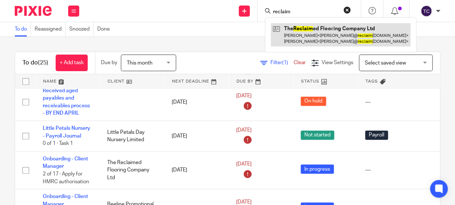 Image resolution: width=455 pixels, height=205 pixels. What do you see at coordinates (132, 136) in the screenshot?
I see `td: Little Petals Day Nursery Limited` at bounding box center [132, 136].